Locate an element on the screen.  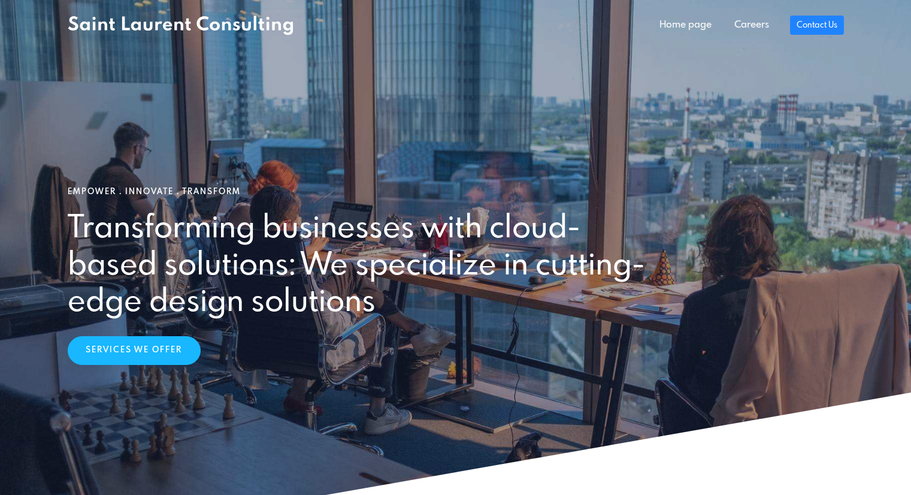
a: Careers is located at coordinates (752, 25).